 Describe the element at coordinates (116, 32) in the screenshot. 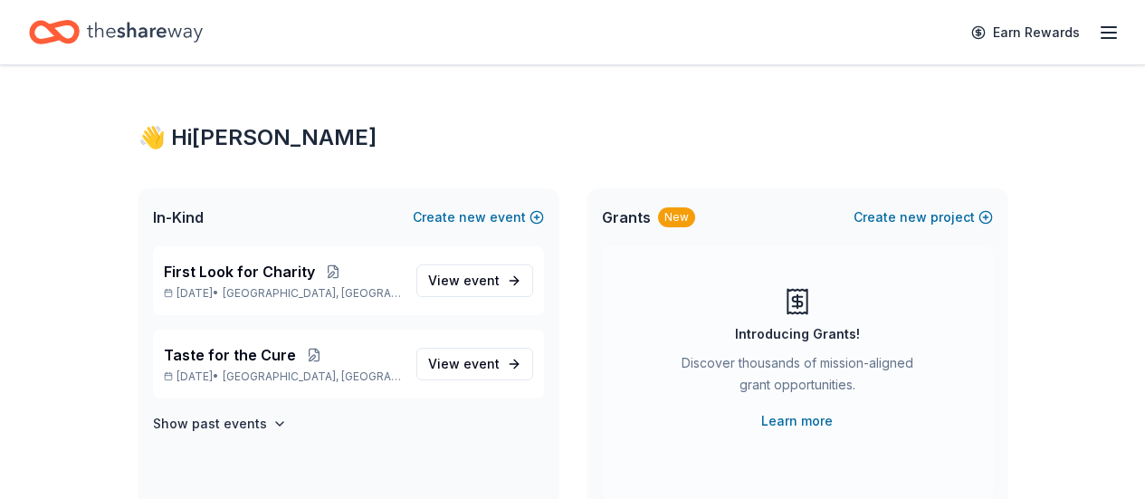

I see `a: Home` at that location.